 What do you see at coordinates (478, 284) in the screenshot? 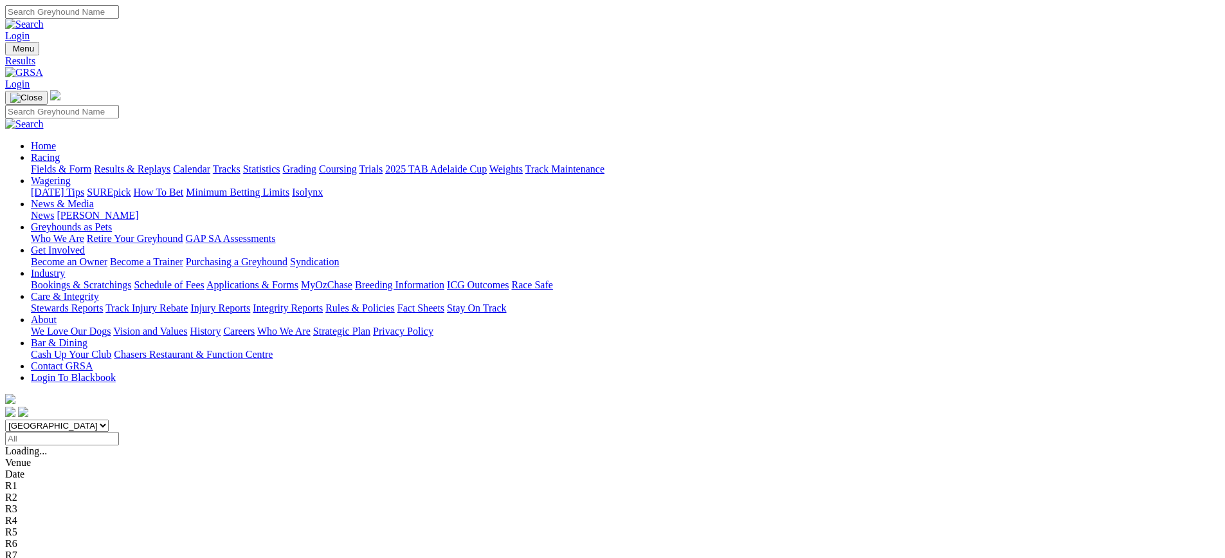
I see `a: ICG Outcomes` at bounding box center [478, 284].